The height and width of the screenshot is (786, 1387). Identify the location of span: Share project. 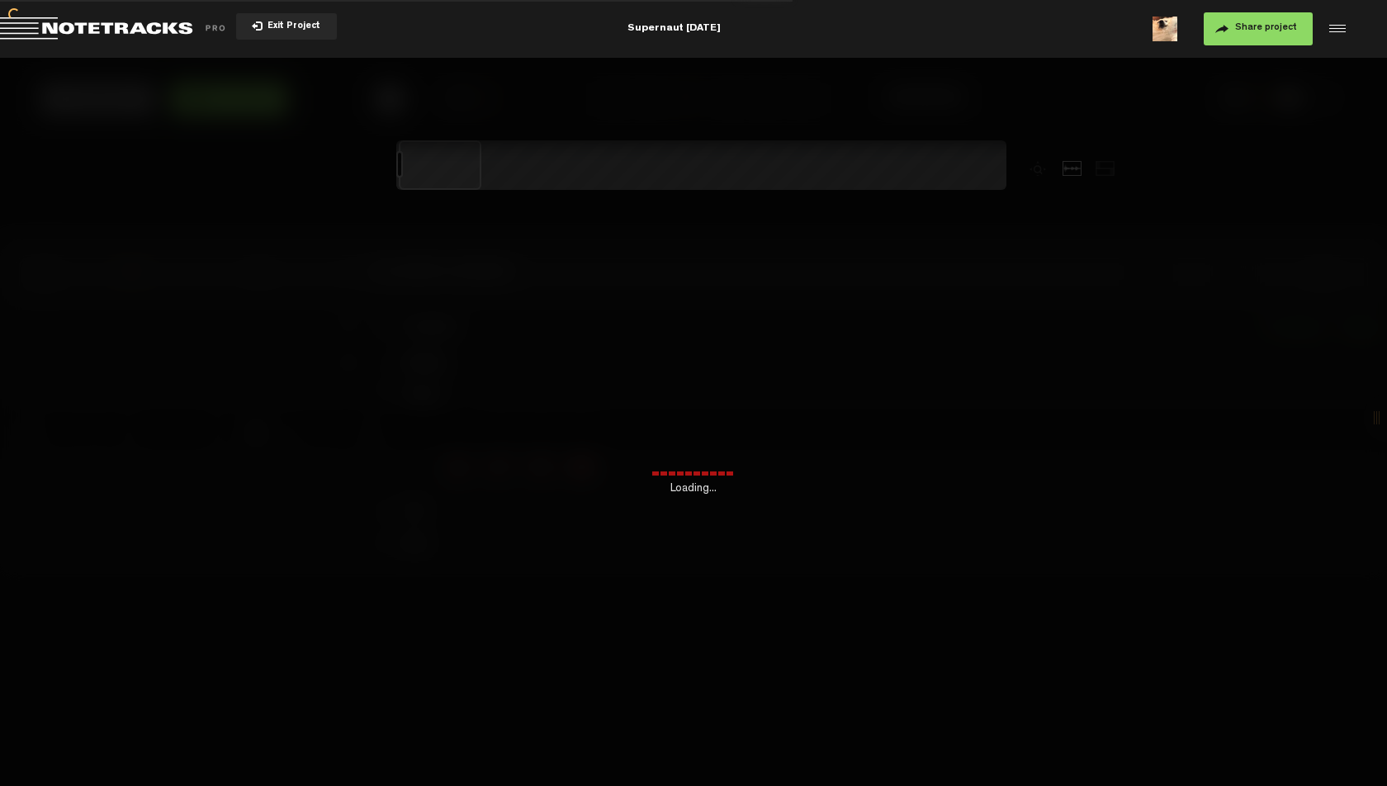
(1266, 28).